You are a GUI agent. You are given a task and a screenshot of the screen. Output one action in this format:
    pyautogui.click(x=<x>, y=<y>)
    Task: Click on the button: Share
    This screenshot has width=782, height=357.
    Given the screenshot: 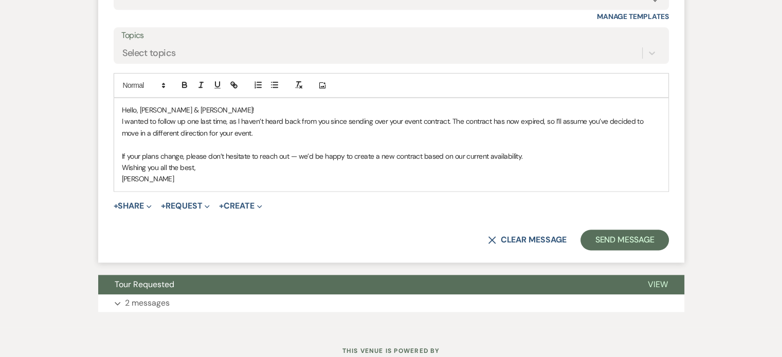 What is the action you would take?
    pyautogui.click(x=133, y=206)
    